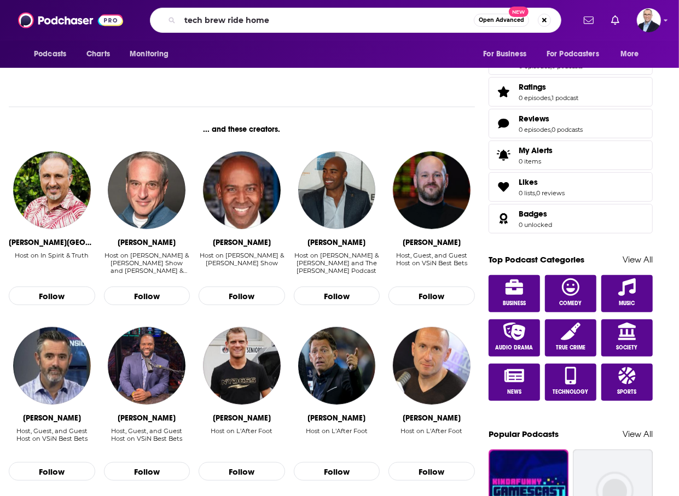 Image resolution: width=679 pixels, height=496 pixels. What do you see at coordinates (147, 418) in the screenshot?
I see `div: Femi Abebefe` at bounding box center [147, 418].